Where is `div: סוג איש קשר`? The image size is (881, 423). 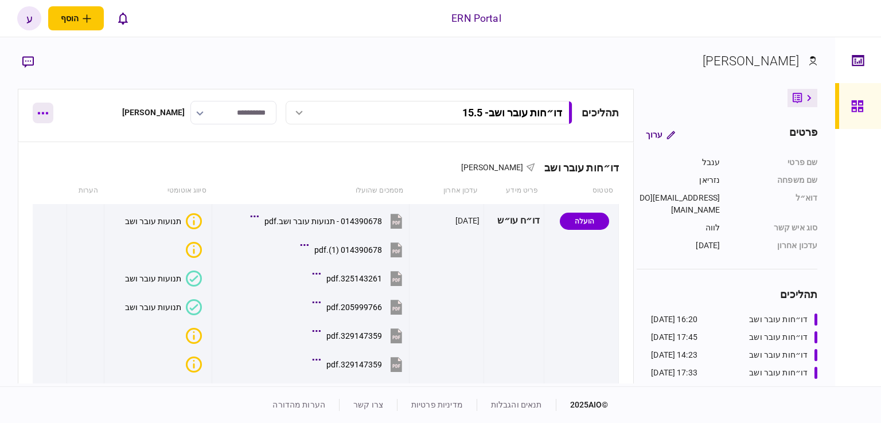
div: סוג איש קשר is located at coordinates (774, 228).